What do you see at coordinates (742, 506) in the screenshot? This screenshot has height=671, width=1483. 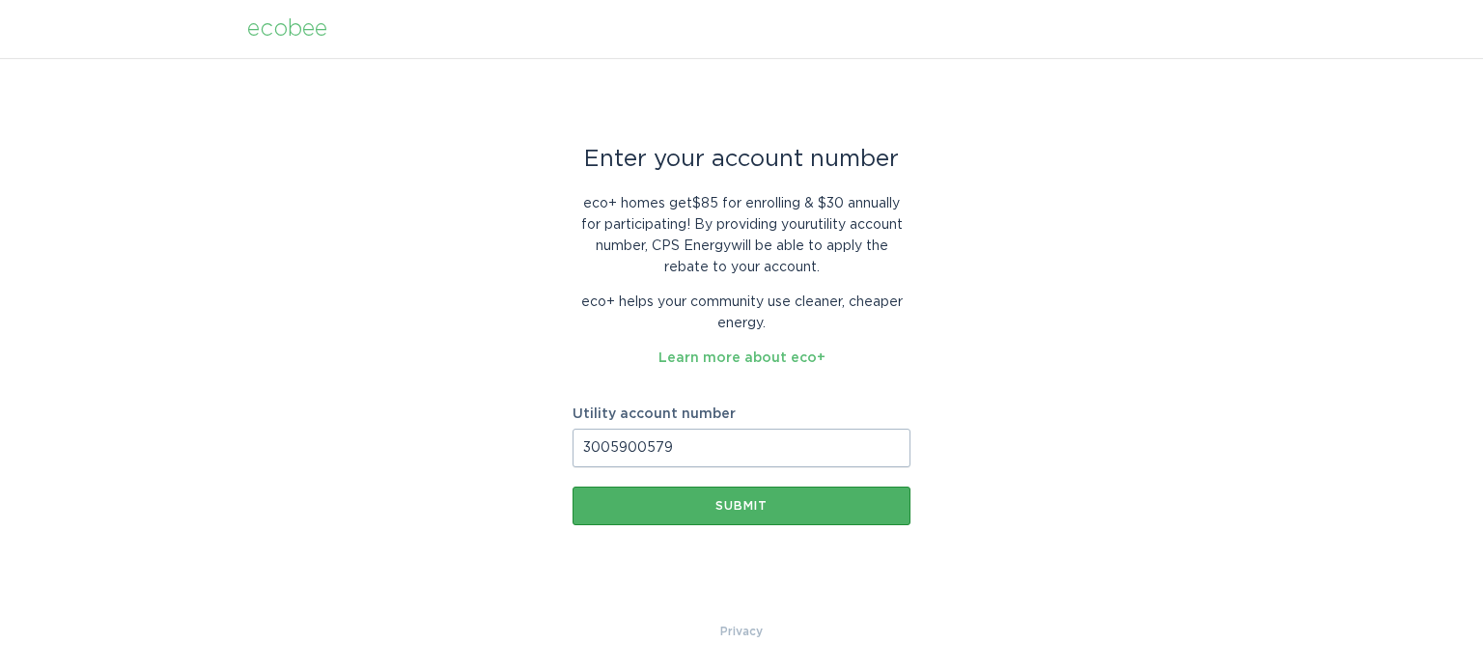 I see `button: Submit` at bounding box center [742, 506].